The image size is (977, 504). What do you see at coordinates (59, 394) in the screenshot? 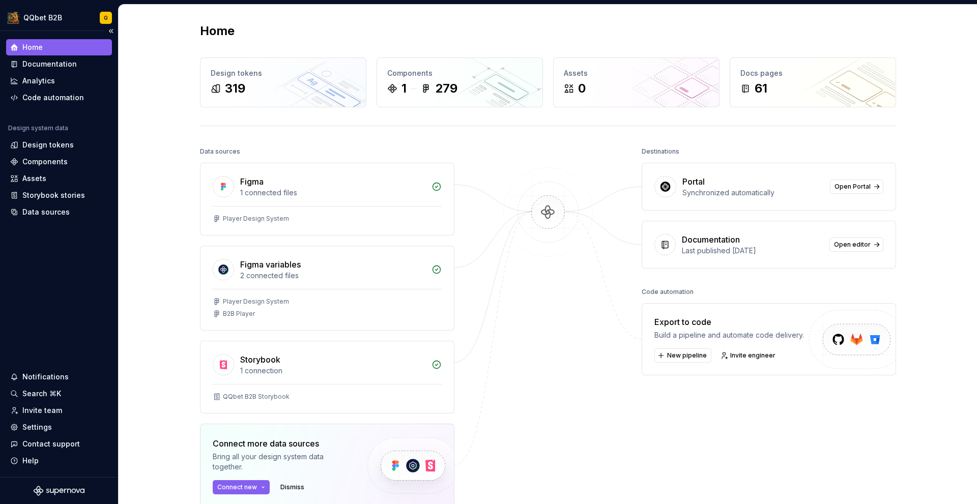
I see `button: Search ⌘K` at bounding box center [59, 394].